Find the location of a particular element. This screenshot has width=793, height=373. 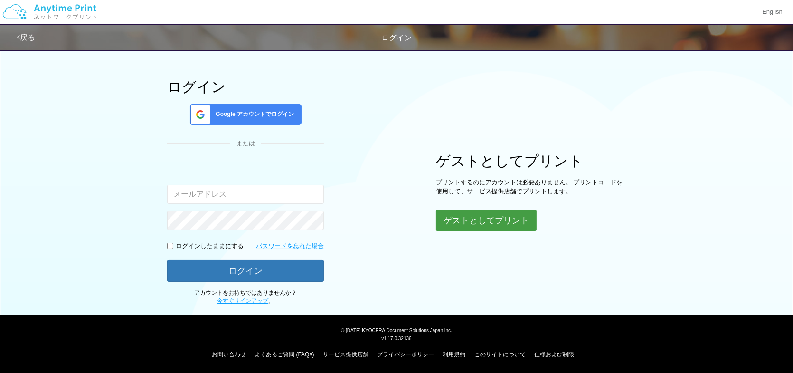

div: または is located at coordinates (245, 143).